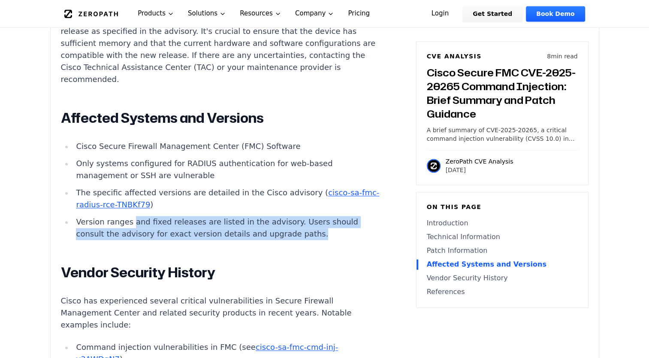 This screenshot has width=649, height=358. I want to click on img: ZeroPath CVE Analysis, so click(433, 165).